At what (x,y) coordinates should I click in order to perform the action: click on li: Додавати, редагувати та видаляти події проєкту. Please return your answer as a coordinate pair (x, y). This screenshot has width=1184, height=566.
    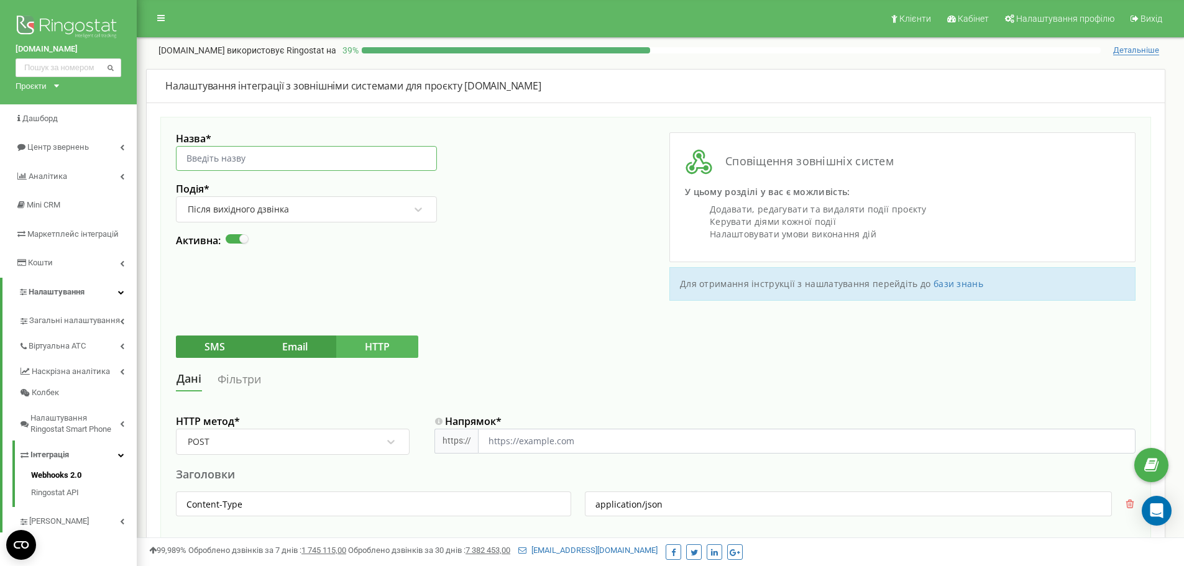
    Looking at the image, I should click on (915, 209).